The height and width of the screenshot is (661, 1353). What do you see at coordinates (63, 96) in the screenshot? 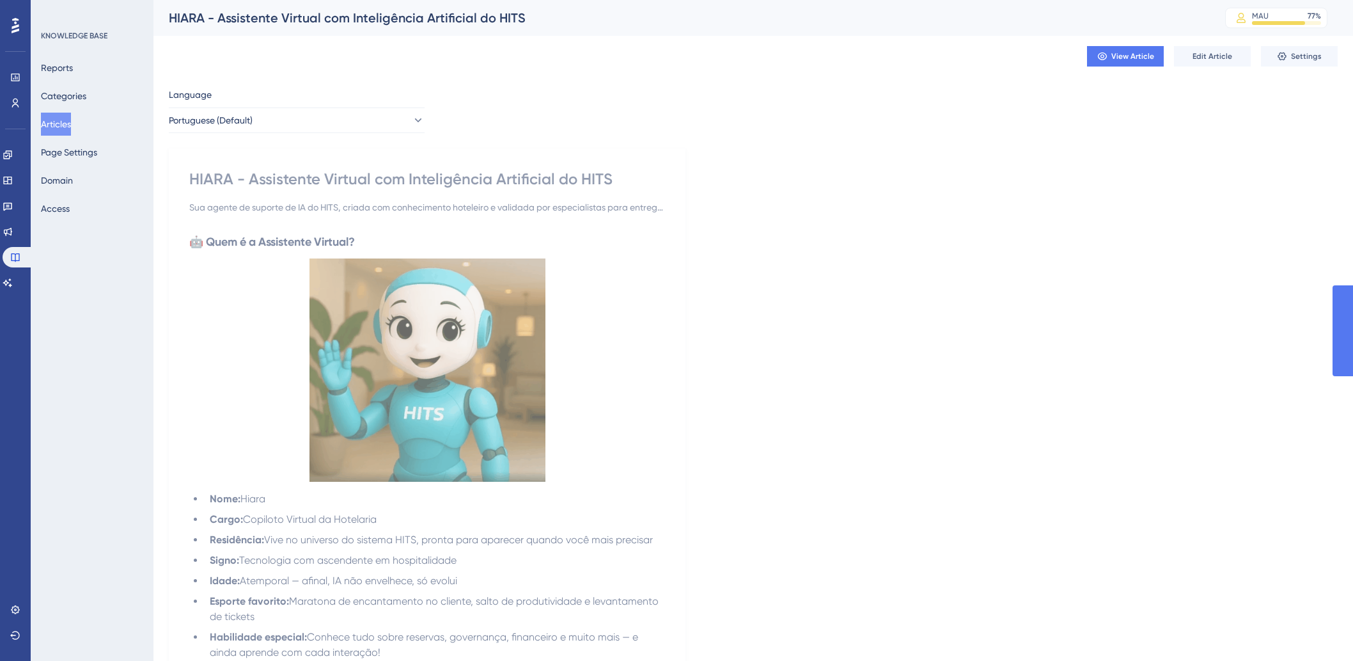
I see `button: Categories` at bounding box center [63, 96].